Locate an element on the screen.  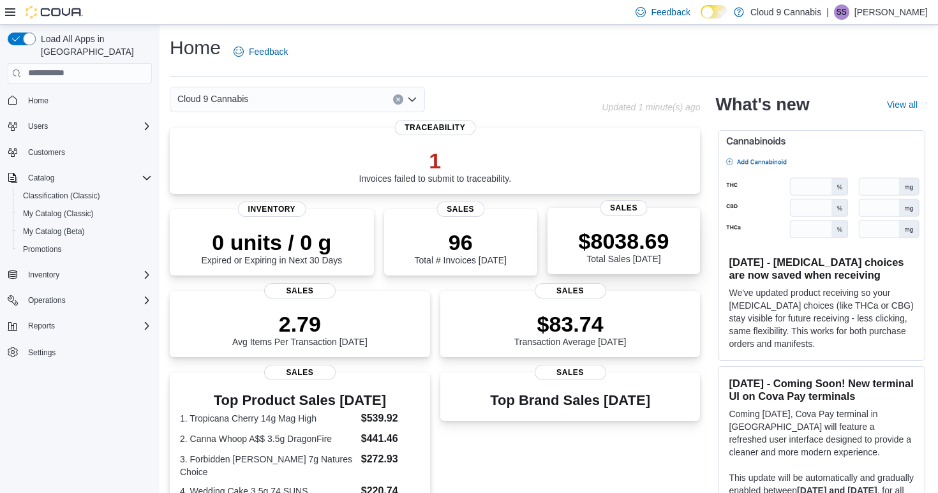
a: Promotions is located at coordinates (42, 250).